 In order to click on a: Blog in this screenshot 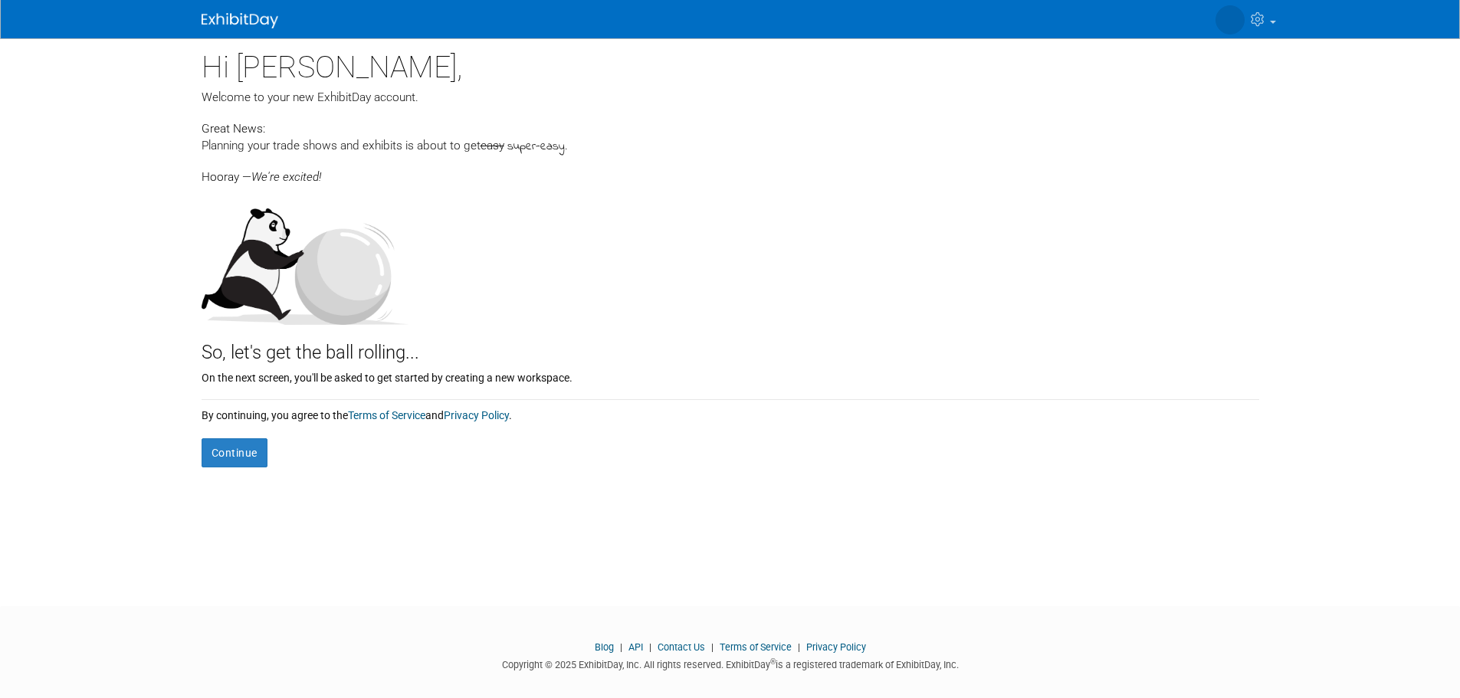, I will do `click(604, 647)`.